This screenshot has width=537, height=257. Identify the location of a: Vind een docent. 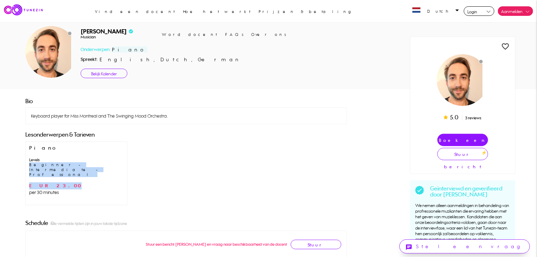
(135, 12).